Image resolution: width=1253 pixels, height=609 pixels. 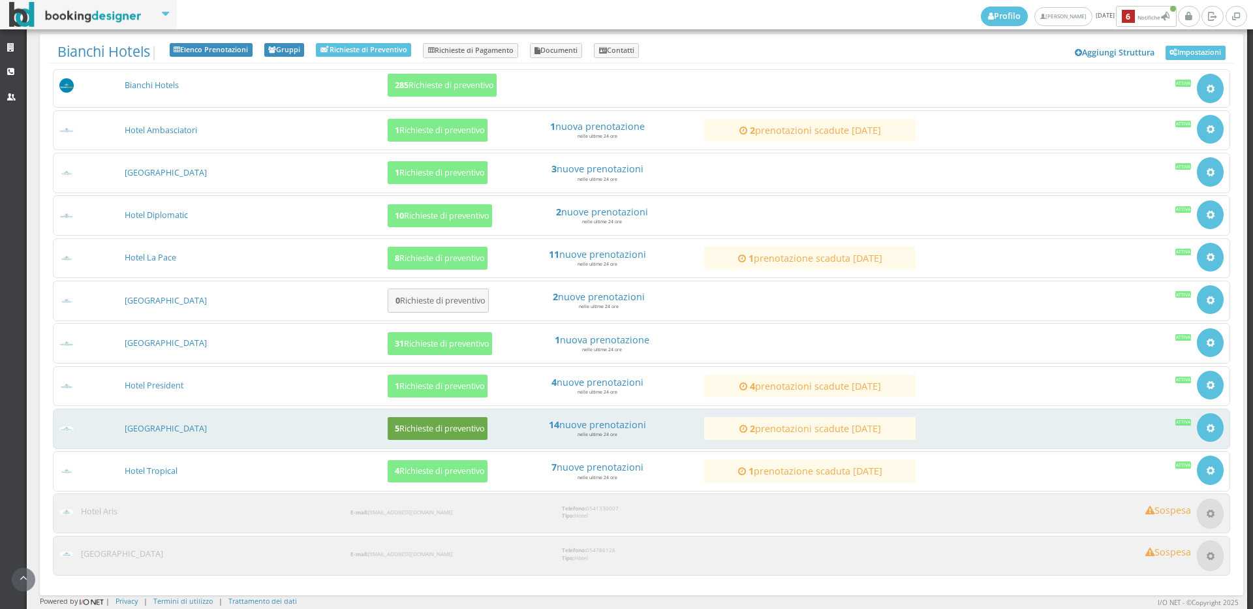 What do you see at coordinates (662, 553) in the screenshot?
I see `div: 054786126 Hotel` at bounding box center [662, 553].